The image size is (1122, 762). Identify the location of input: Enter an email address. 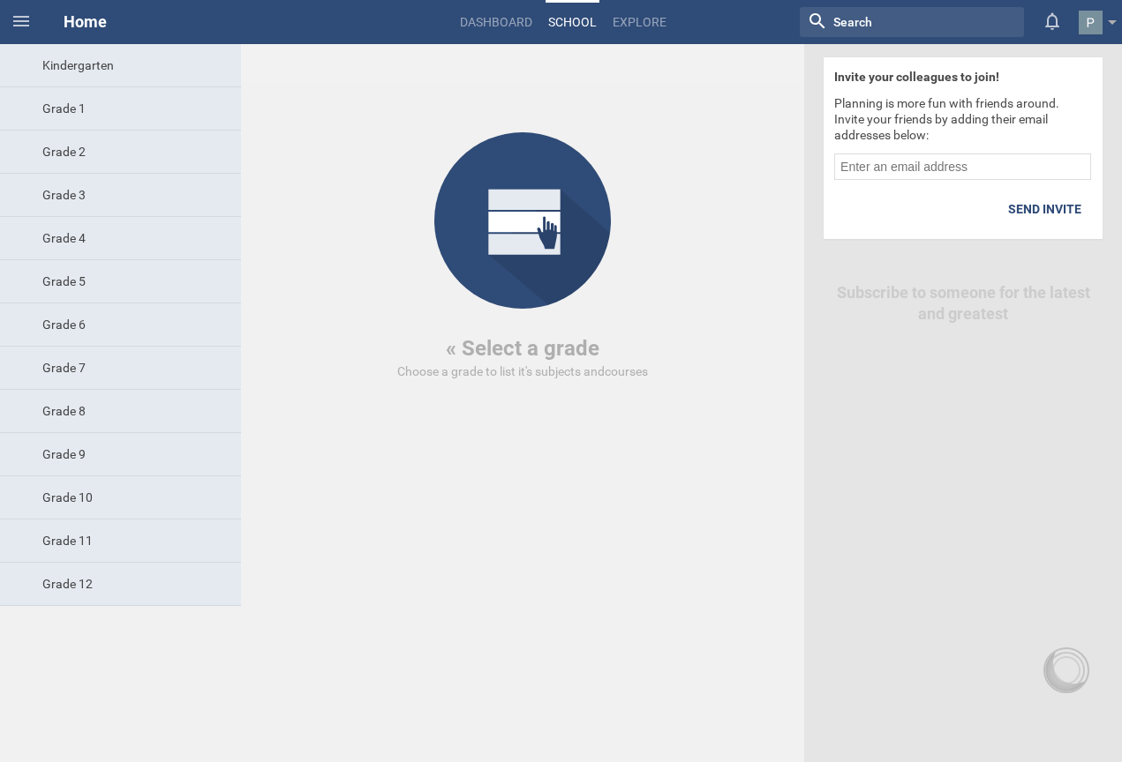
(962, 167).